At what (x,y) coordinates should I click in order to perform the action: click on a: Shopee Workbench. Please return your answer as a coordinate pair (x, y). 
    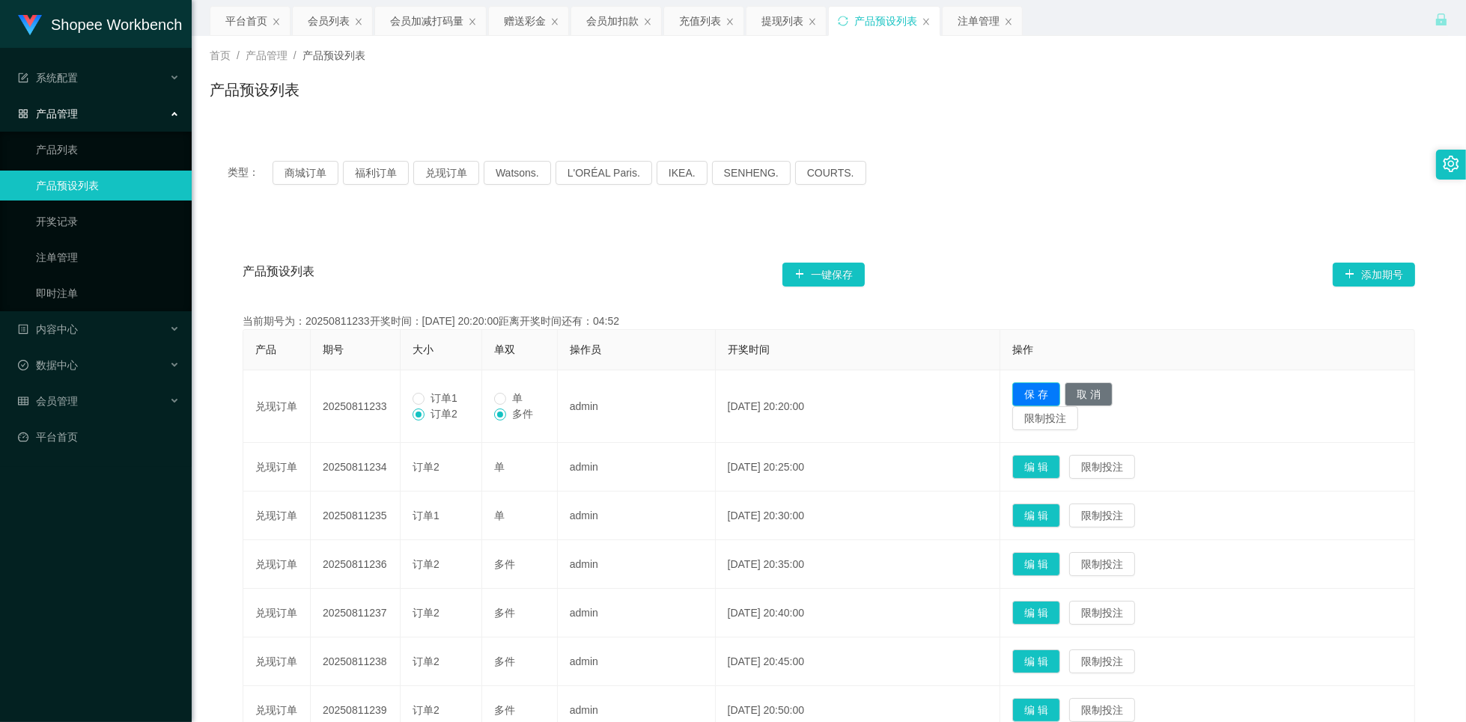
    Looking at the image, I should click on (100, 24).